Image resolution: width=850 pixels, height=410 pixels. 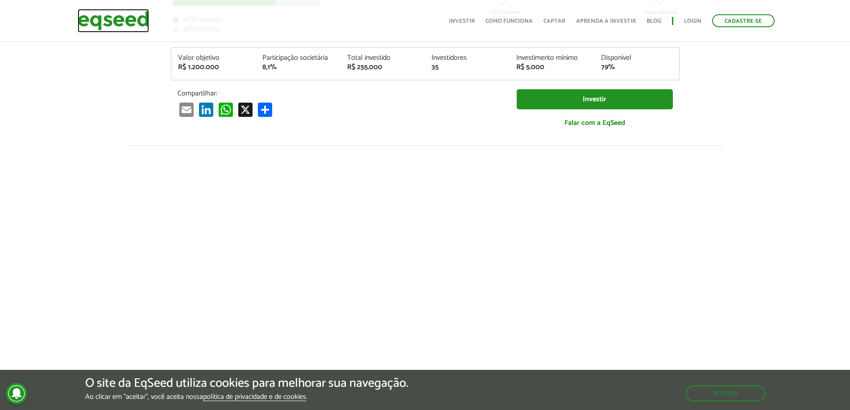 I want to click on div: Investimento mínimo, so click(x=552, y=58).